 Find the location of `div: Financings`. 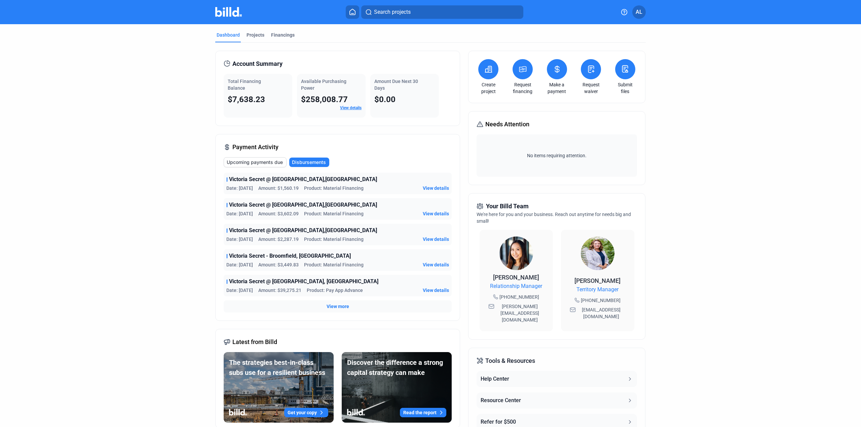

div: Financings is located at coordinates (283, 35).